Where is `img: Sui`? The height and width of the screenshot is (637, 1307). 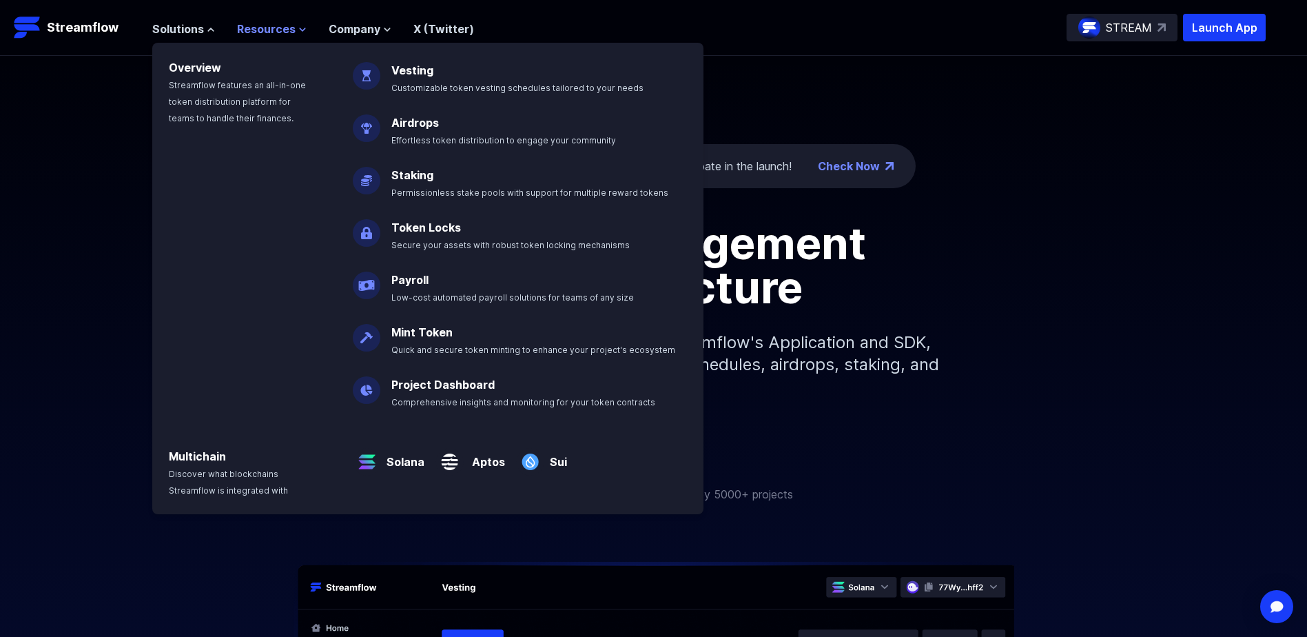 img: Sui is located at coordinates (530, 456).